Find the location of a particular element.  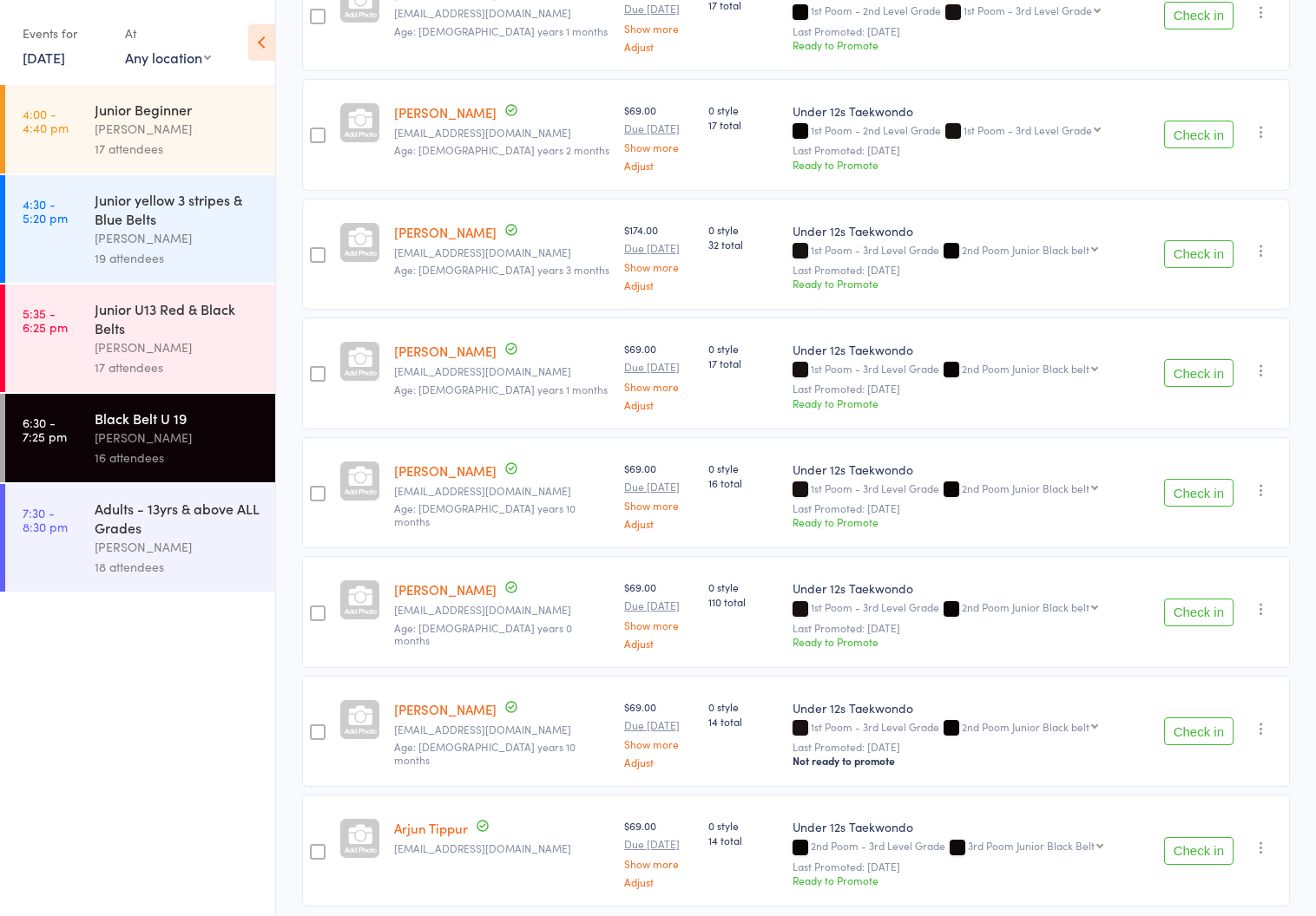

div: Not ready to promote is located at coordinates (971, 761).